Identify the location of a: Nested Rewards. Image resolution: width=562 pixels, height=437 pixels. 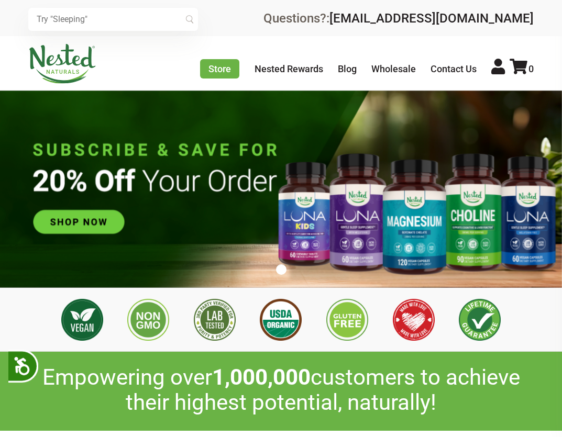
(288, 69).